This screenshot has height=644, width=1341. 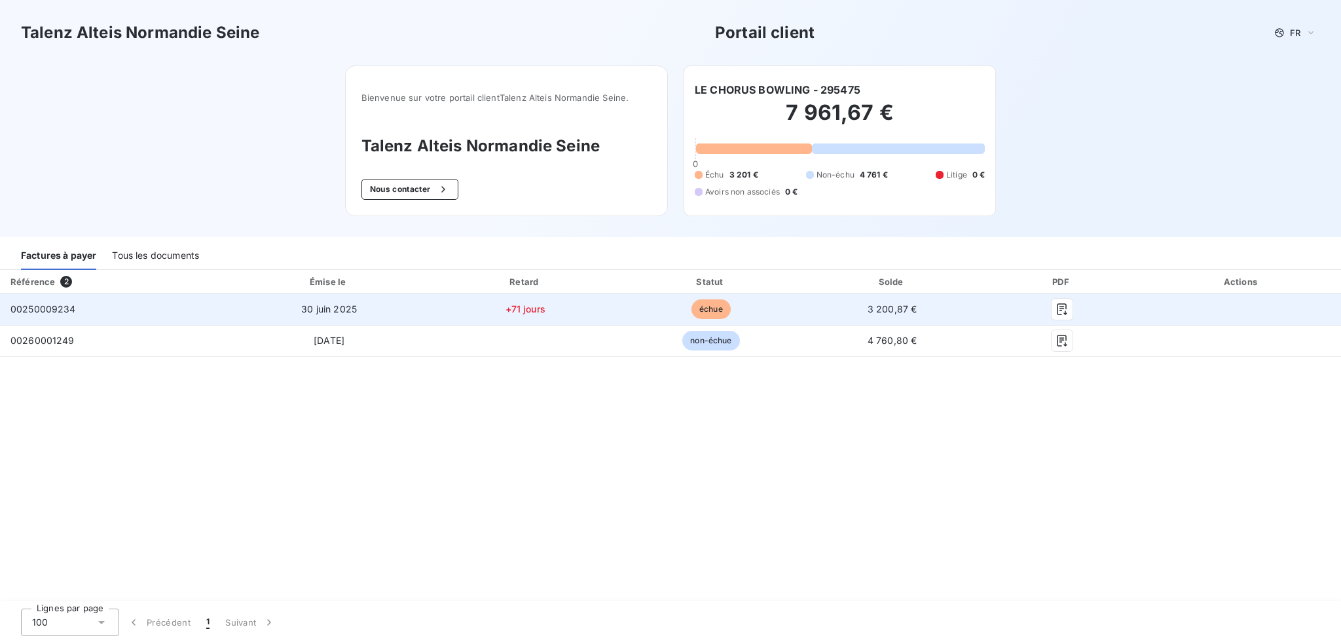 I want to click on div: Émise le, so click(x=329, y=281).